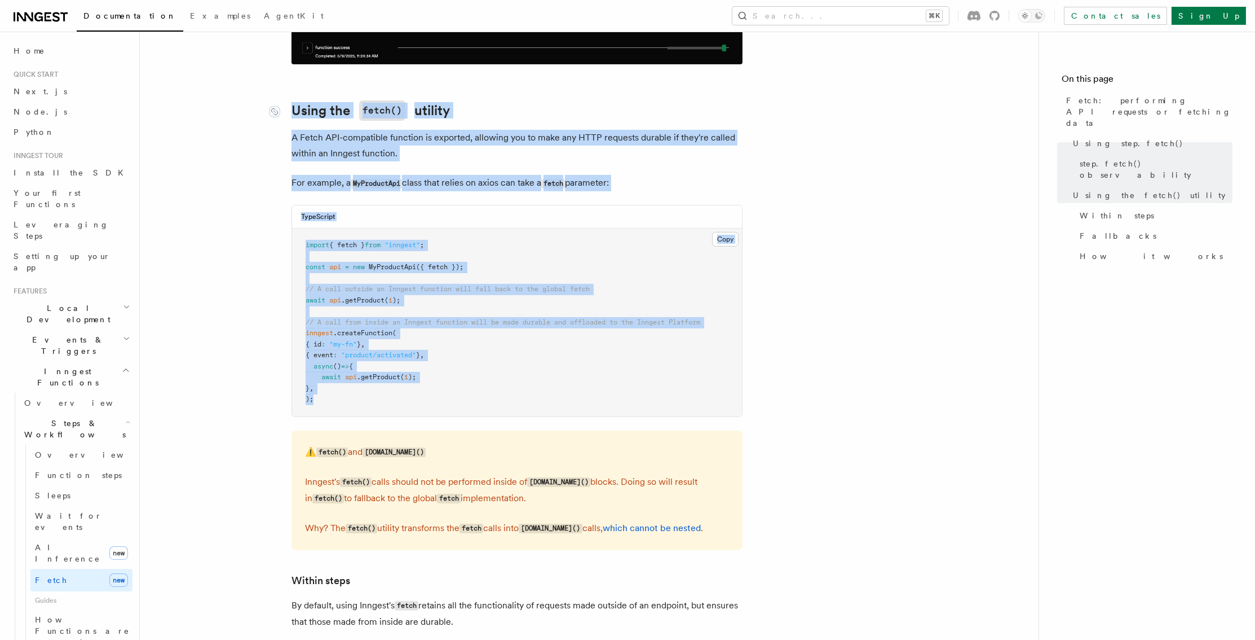 The height and width of the screenshot is (640, 1255). Describe the element at coordinates (68, 521) in the screenshot. I see `span: Wait for events` at that location.